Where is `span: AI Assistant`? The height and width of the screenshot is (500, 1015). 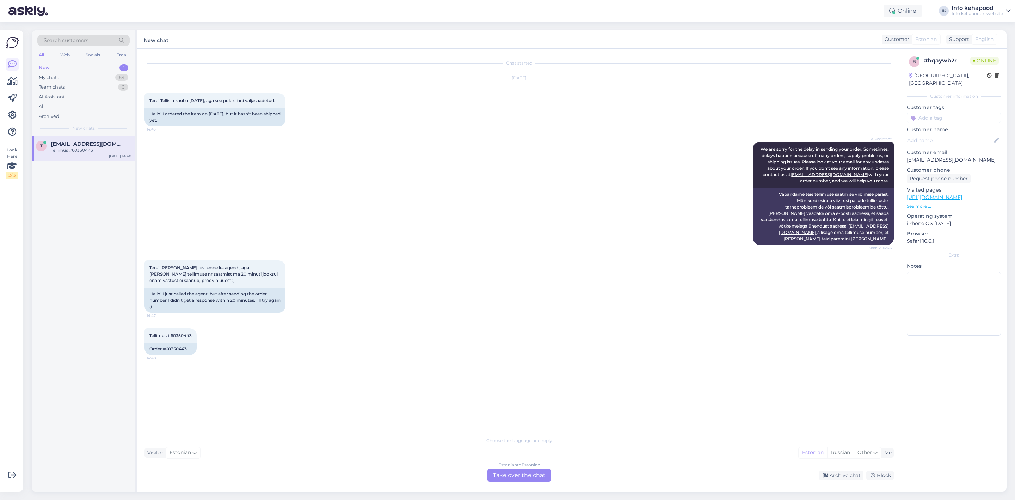 span: AI Assistant is located at coordinates (879, 139).